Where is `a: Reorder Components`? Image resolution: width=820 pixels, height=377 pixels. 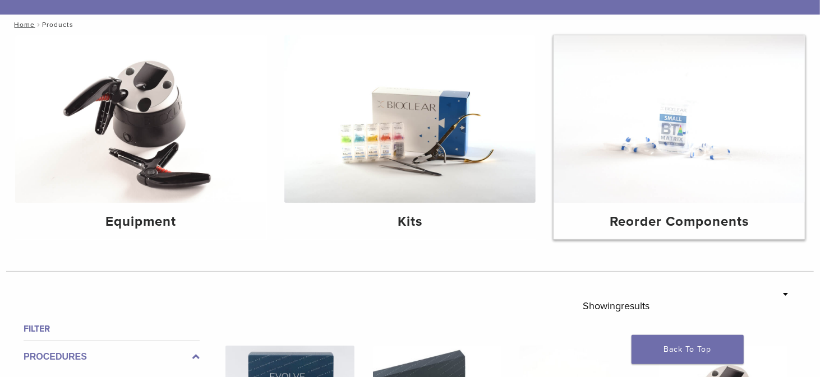
a: Reorder Components is located at coordinates (679, 137).